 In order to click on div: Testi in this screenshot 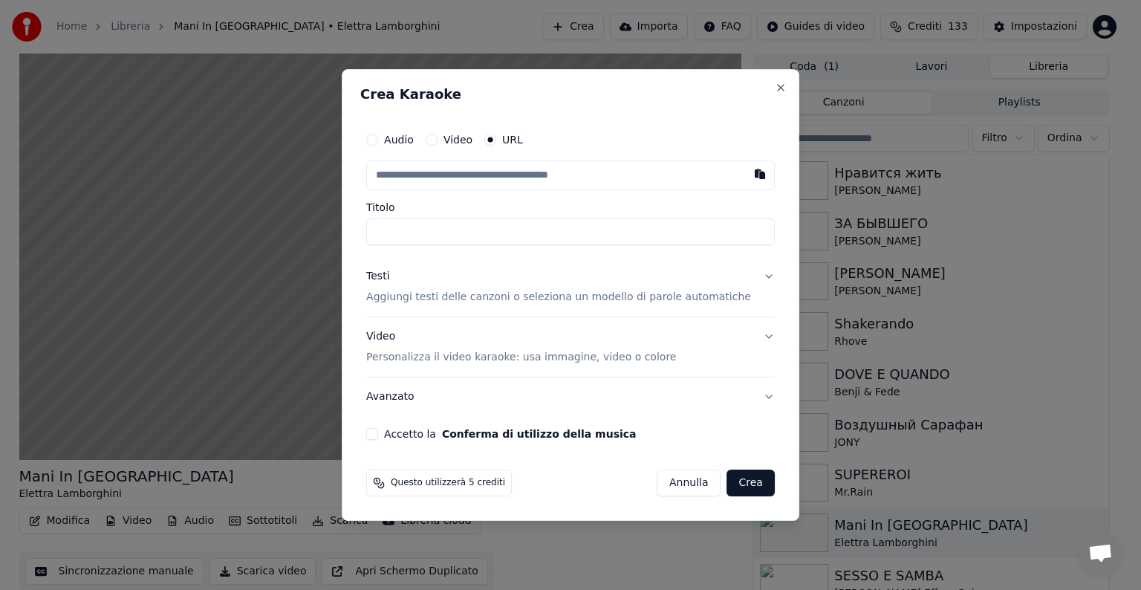, I will do `click(377, 276)`.